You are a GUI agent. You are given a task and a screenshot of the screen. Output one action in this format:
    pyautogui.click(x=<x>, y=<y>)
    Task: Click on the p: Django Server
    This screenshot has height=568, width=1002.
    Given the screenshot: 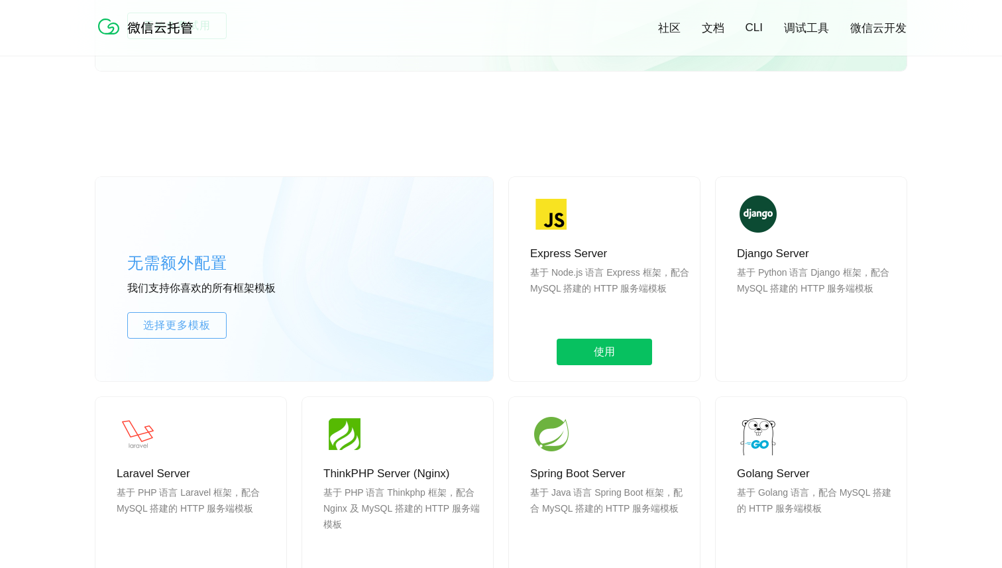 What is the action you would take?
    pyautogui.click(x=816, y=254)
    